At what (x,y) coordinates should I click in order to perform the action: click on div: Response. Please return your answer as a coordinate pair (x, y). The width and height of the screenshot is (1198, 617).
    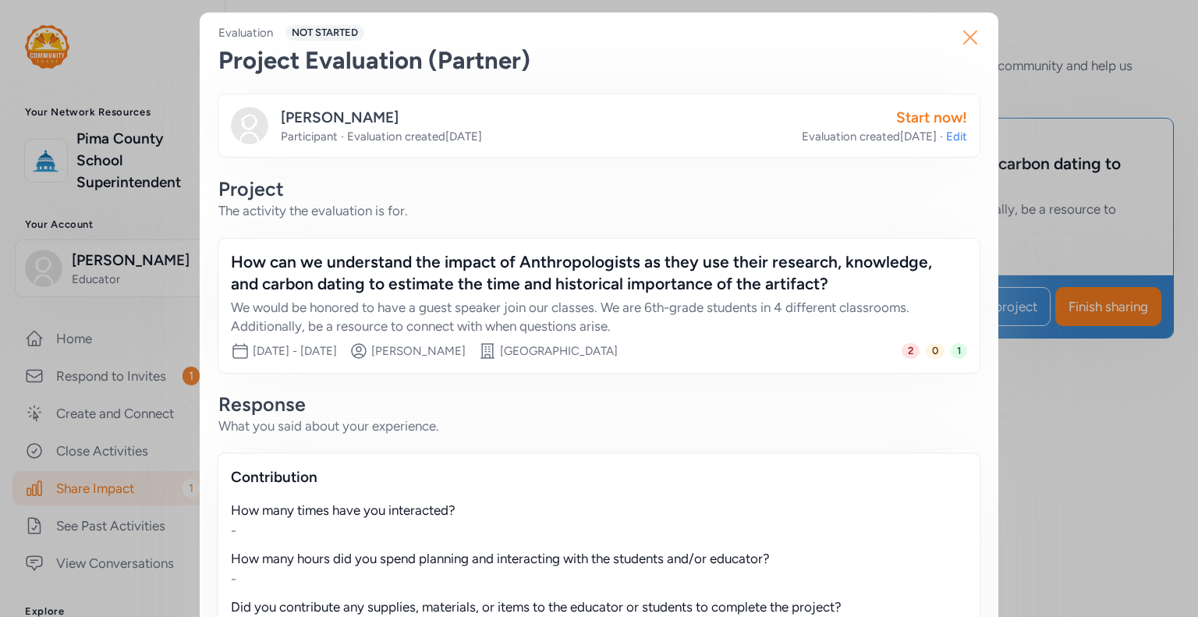
    Looking at the image, I should click on (599, 404).